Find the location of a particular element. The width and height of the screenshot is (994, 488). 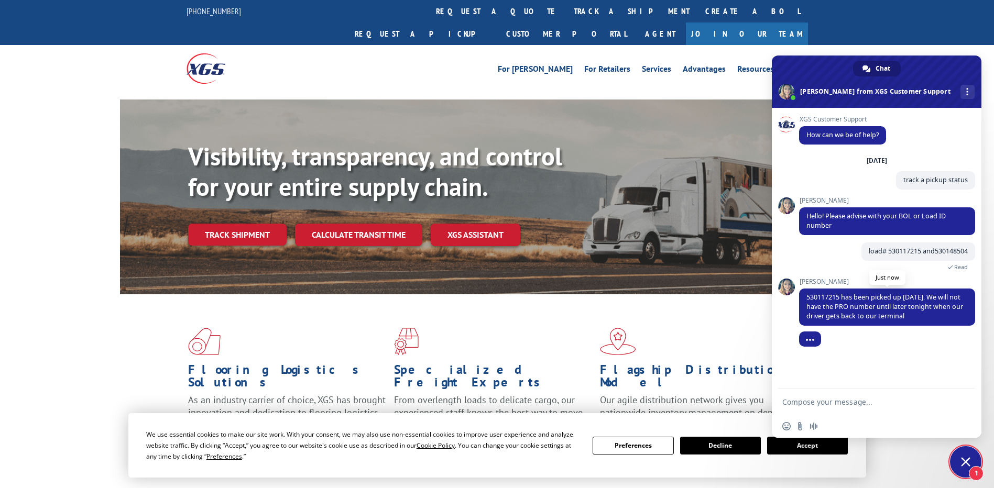

div: Chat is located at coordinates (876, 69).